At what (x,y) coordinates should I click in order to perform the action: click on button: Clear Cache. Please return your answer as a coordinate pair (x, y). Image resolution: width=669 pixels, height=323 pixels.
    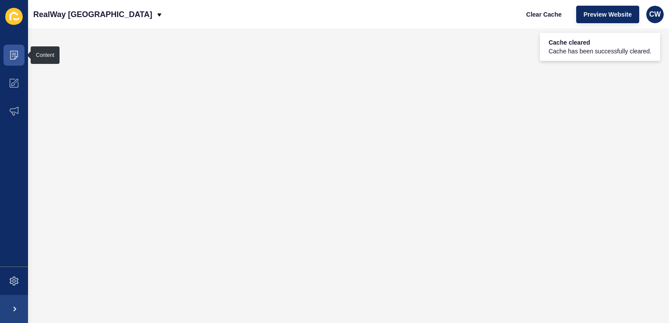
    Looking at the image, I should click on (544, 14).